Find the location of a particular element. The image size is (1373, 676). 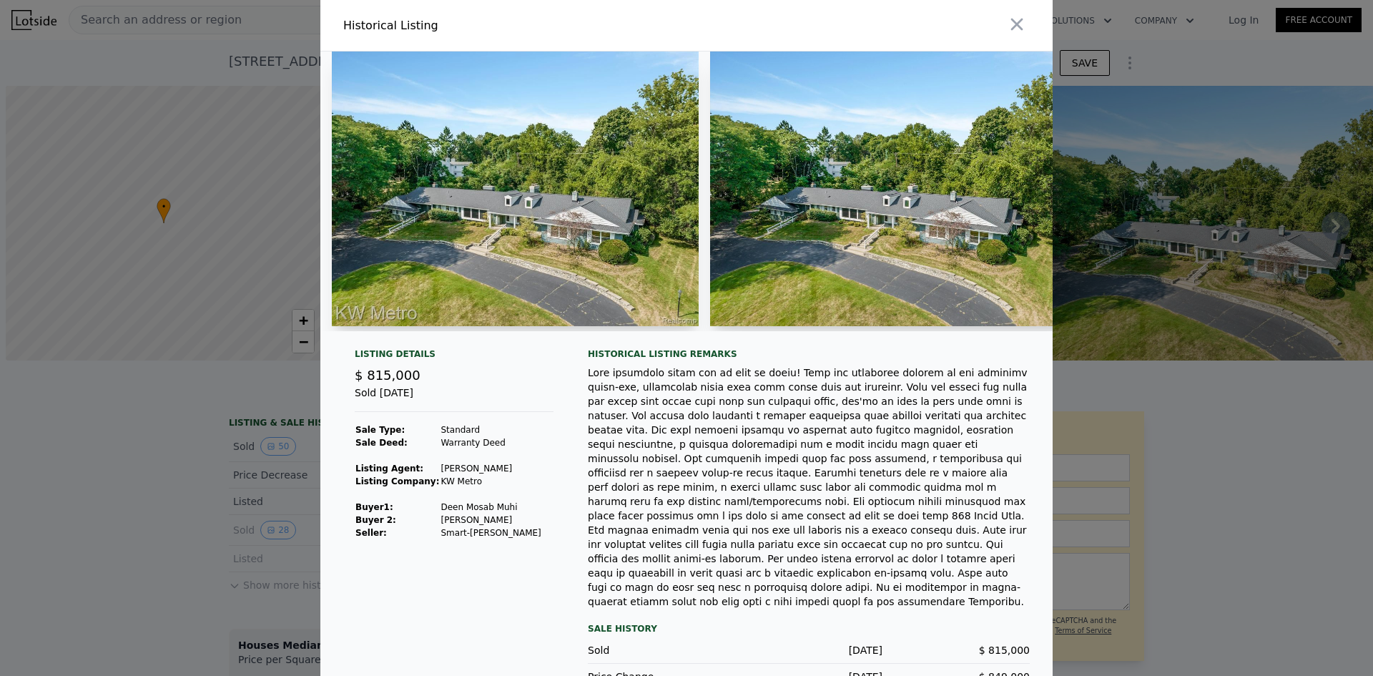

div: Historical Listing is located at coordinates (512, 26).